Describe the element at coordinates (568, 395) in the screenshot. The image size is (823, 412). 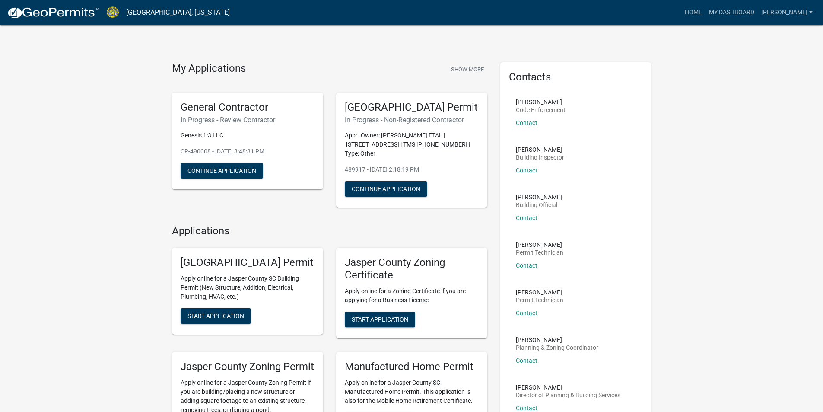
I see `p: Director of Planning & Building Services` at that location.